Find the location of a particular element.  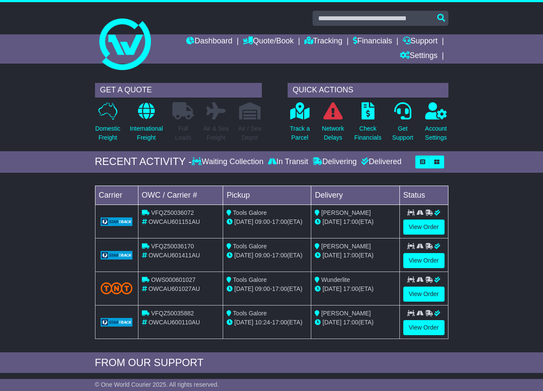

div: Delivering is located at coordinates (334, 162).